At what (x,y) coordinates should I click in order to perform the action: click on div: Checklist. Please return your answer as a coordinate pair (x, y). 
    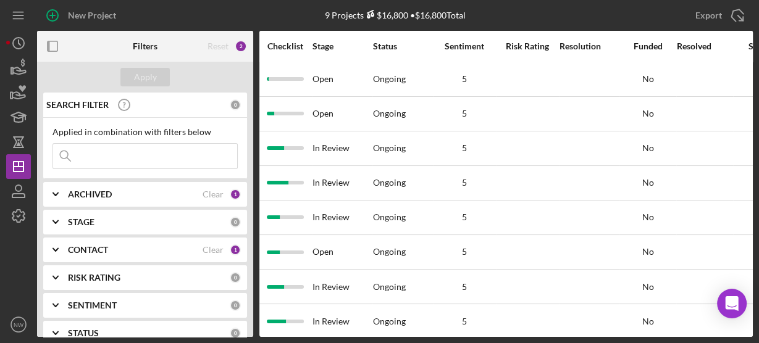
    Looking at the image, I should click on (285, 46).